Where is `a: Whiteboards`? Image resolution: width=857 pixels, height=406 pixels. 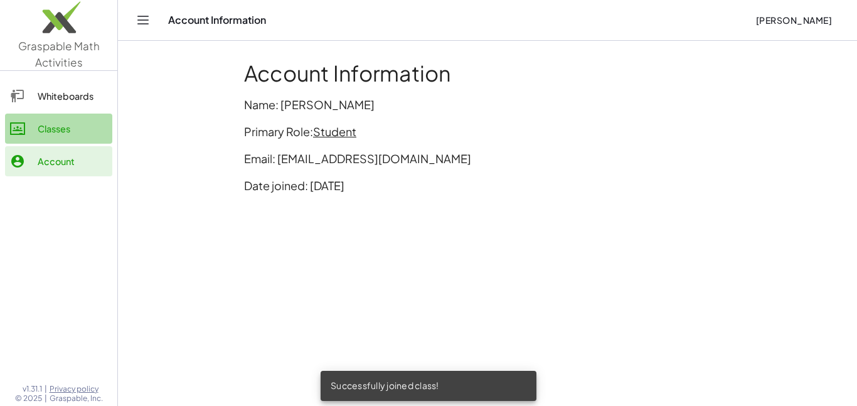
a: Whiteboards is located at coordinates (58, 96).